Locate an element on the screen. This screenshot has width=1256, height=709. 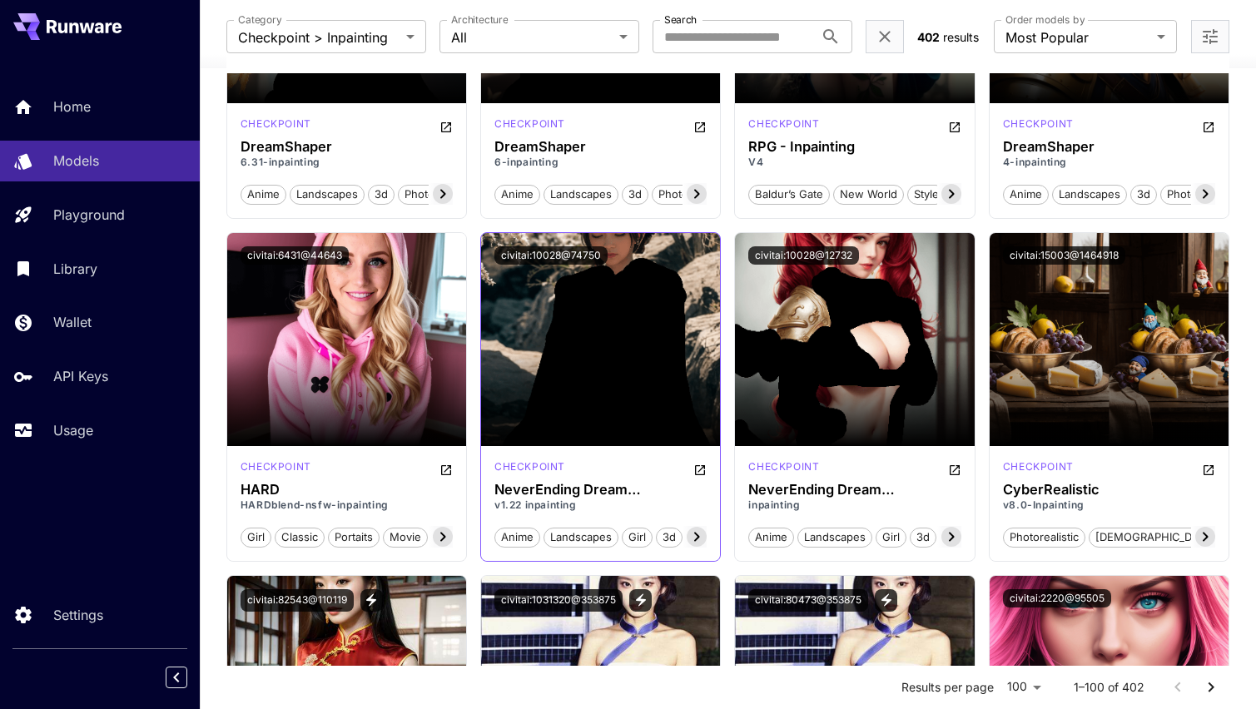
button: baldur’s gate is located at coordinates (789, 194).